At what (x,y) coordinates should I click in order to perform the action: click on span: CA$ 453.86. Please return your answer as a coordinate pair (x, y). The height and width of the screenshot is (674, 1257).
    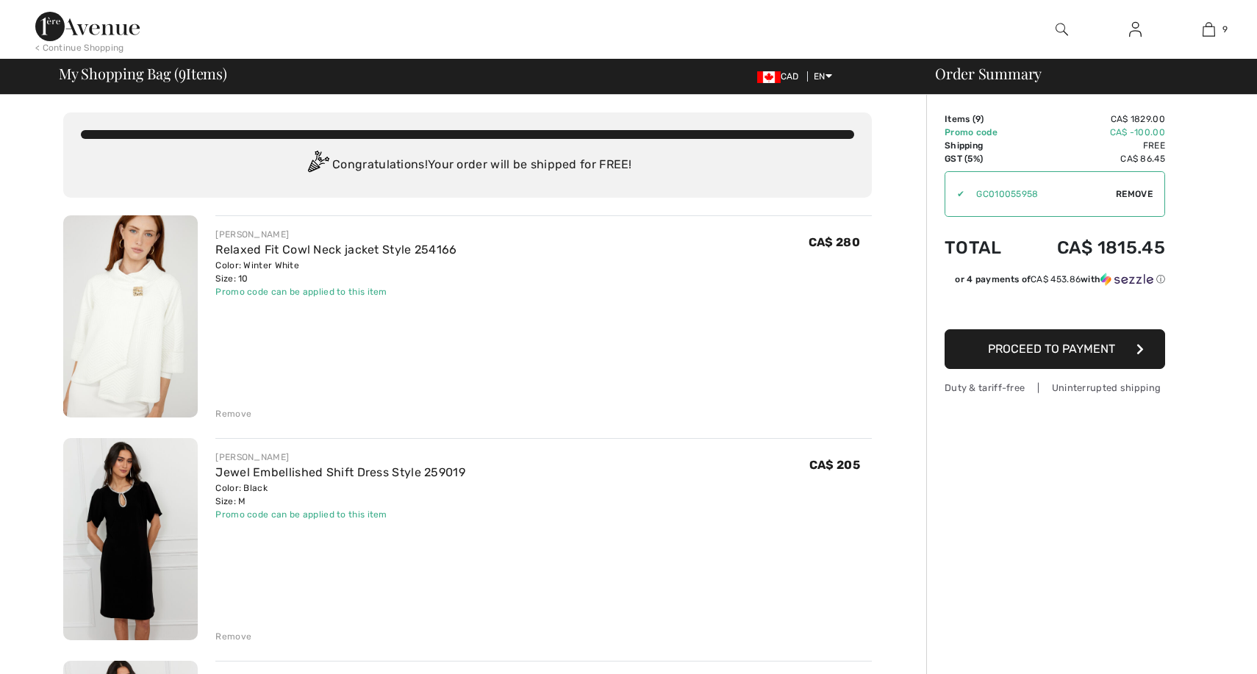
    Looking at the image, I should click on (1056, 279).